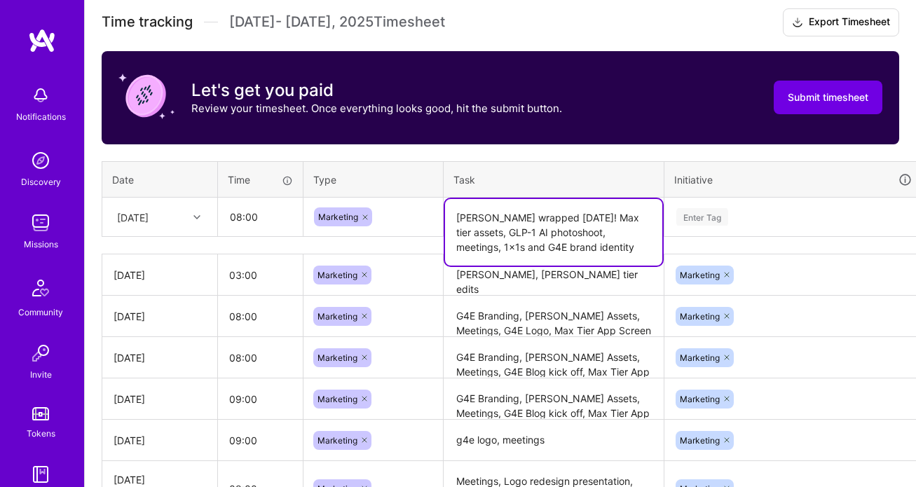 The height and width of the screenshot is (487, 916). I want to click on i: icon Download, so click(797, 22).